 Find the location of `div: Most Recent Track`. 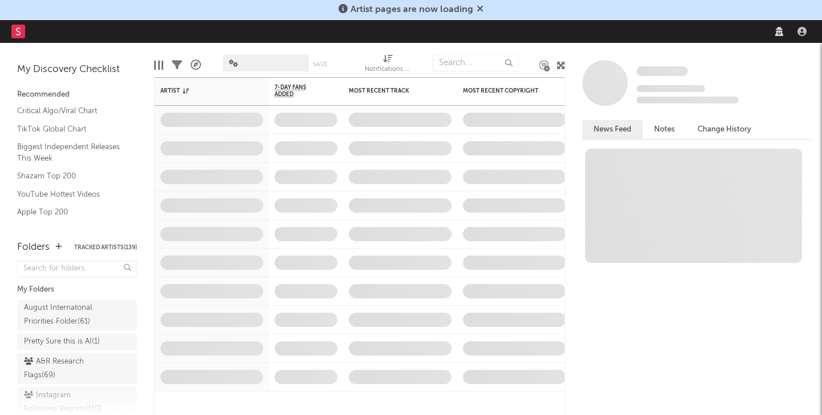

div: Most Recent Track is located at coordinates (392, 91).